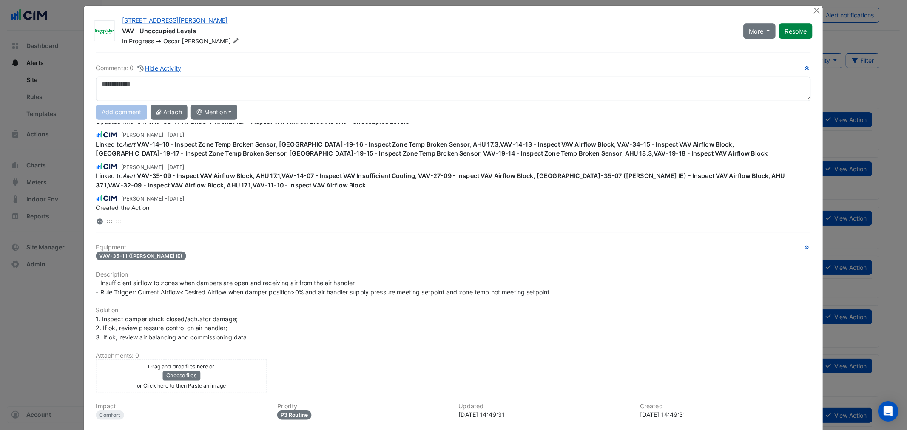 This screenshot has height=430, width=907. I want to click on span: 2025-07-04 14:51:30, so click(176, 135).